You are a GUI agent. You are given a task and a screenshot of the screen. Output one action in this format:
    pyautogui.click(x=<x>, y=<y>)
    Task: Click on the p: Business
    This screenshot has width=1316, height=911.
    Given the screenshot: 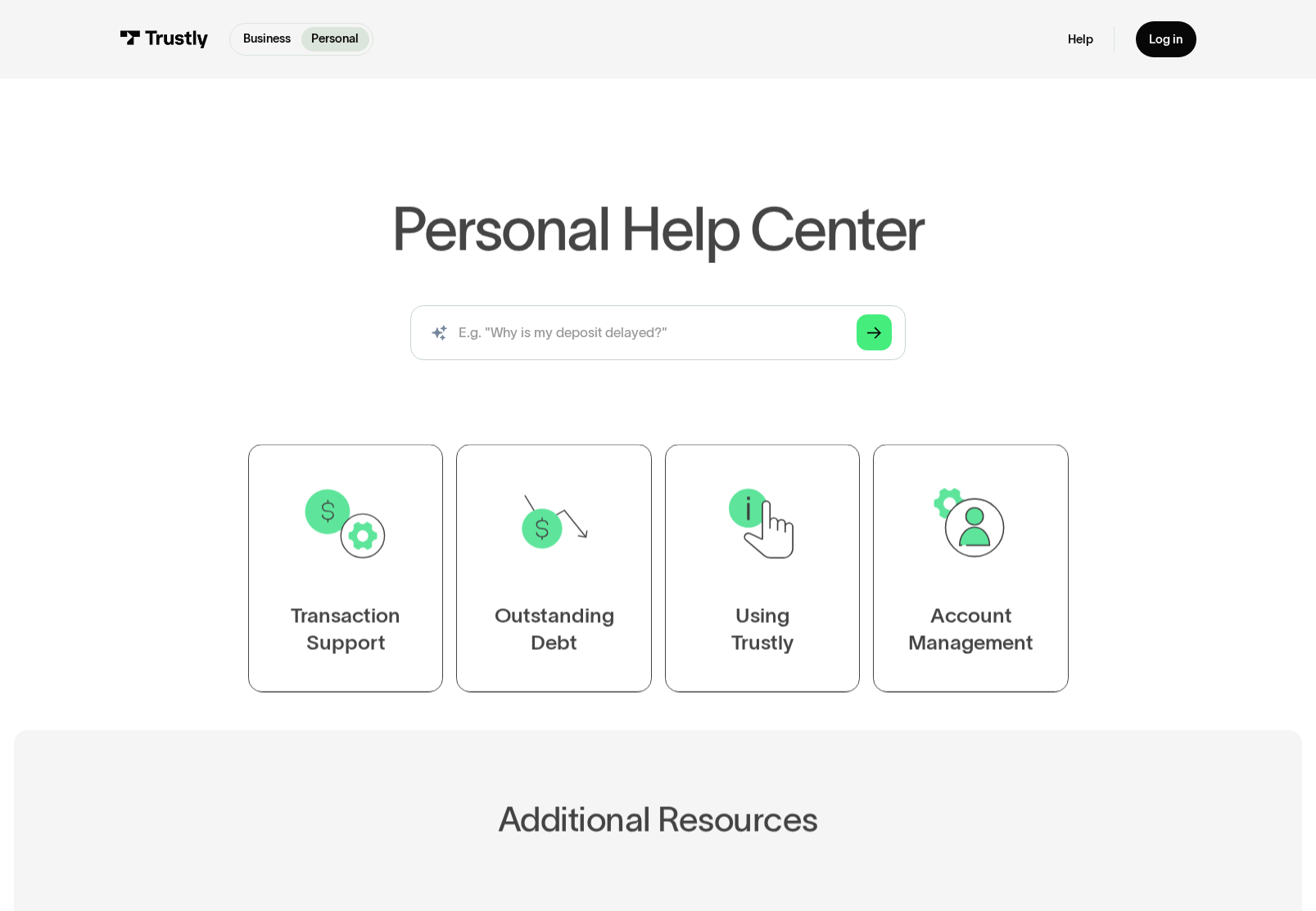 What is the action you would take?
    pyautogui.click(x=267, y=40)
    